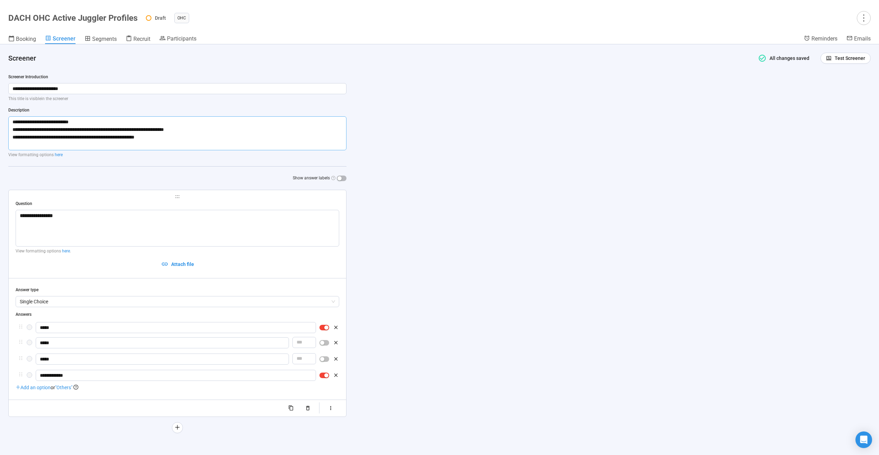 This screenshot has width=879, height=455. Describe the element at coordinates (142, 39) in the screenshot. I see `span: Recruit` at that location.